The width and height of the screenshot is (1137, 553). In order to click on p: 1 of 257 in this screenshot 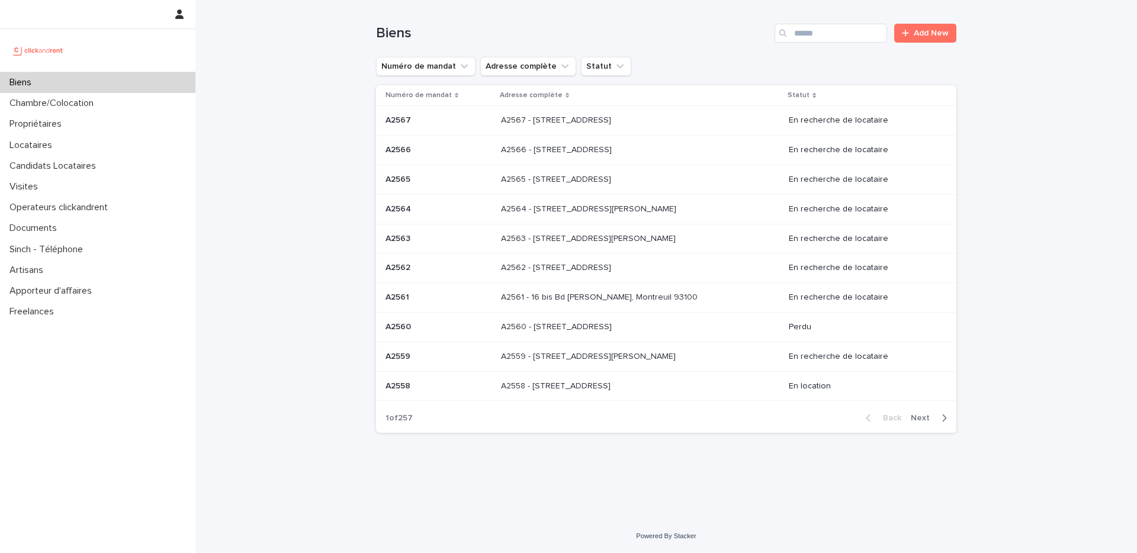, I will do `click(399, 418)`.